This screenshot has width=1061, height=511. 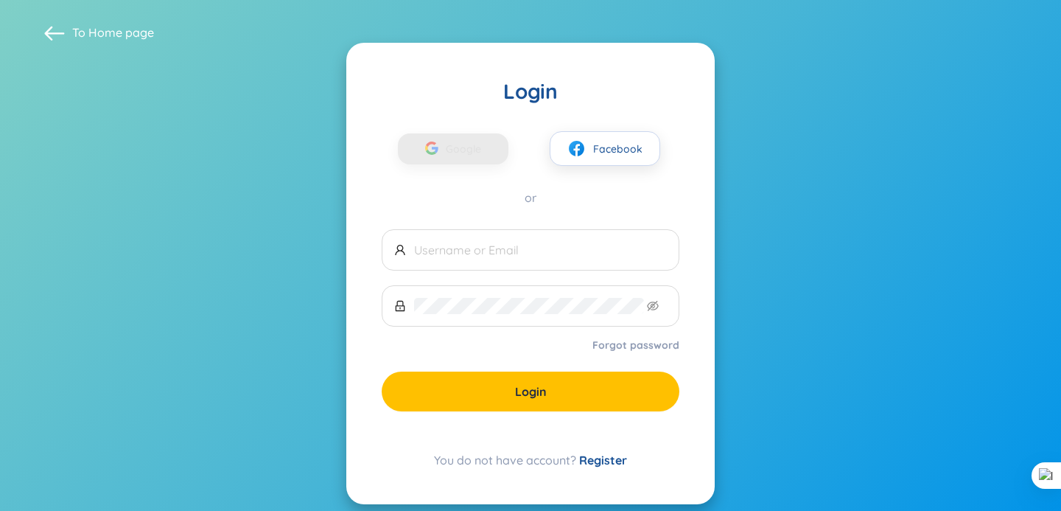 I want to click on span: eye-invisible, so click(x=653, y=306).